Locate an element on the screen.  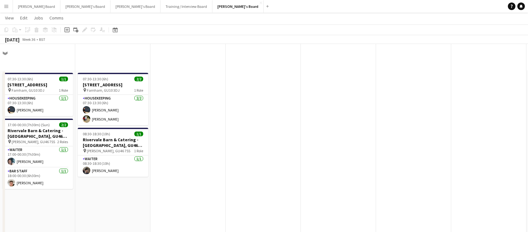
a: Jobs is located at coordinates (38, 18).